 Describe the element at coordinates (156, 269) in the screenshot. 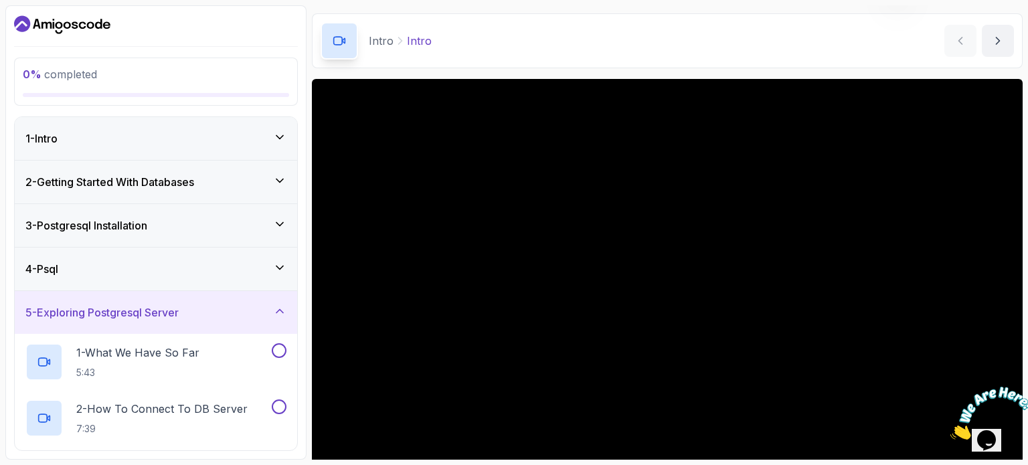

I see `button: 4-Psql` at that location.